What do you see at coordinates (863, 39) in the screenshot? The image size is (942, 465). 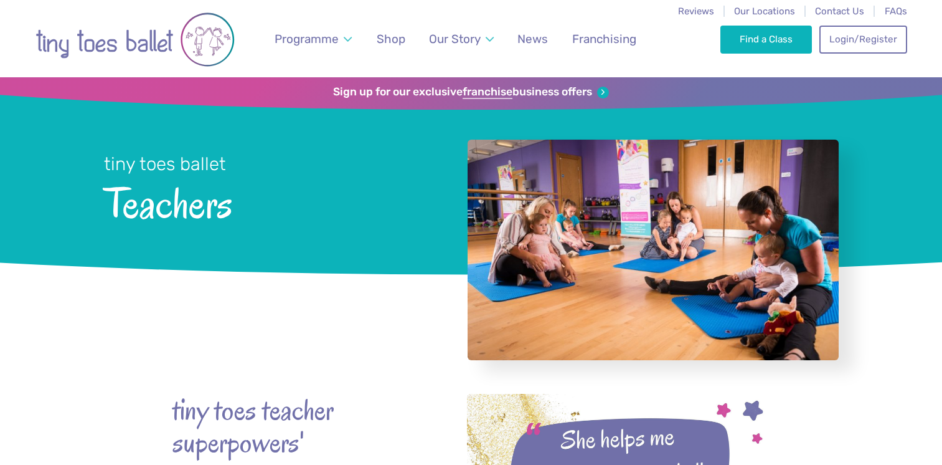 I see `a: Login/Register` at bounding box center [863, 39].